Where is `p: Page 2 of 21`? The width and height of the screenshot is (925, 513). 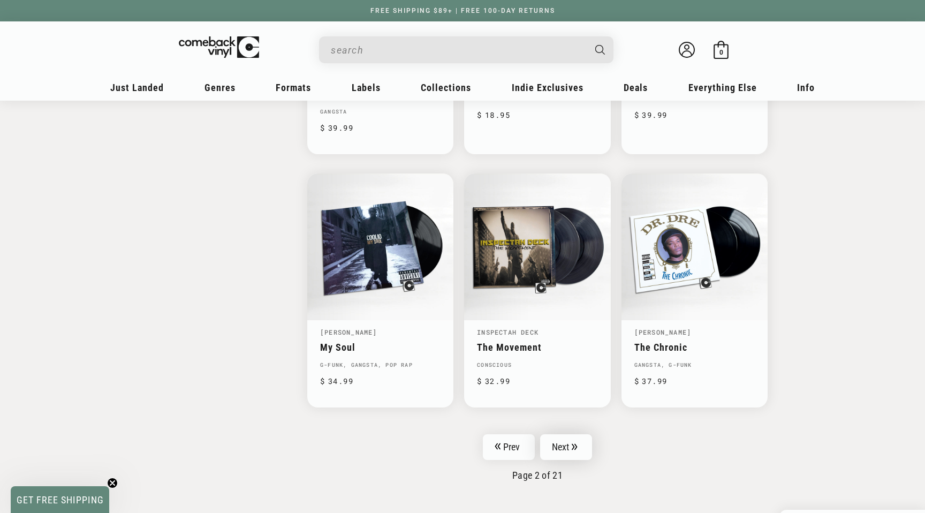 p: Page 2 of 21 is located at coordinates (537, 475).